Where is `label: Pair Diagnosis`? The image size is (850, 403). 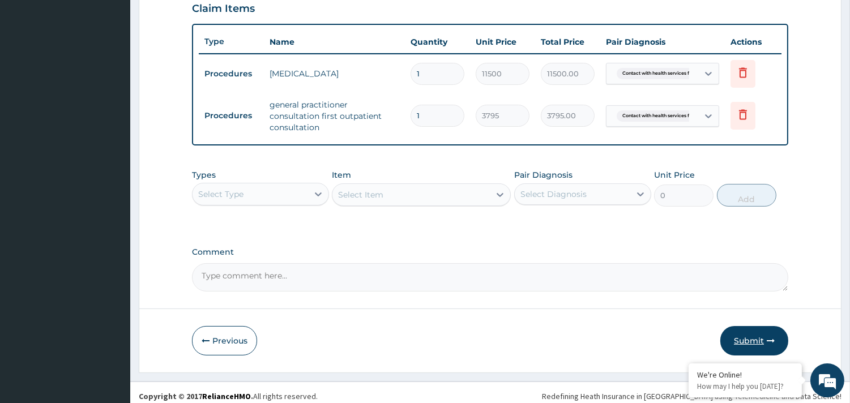
label: Pair Diagnosis is located at coordinates (543, 175).